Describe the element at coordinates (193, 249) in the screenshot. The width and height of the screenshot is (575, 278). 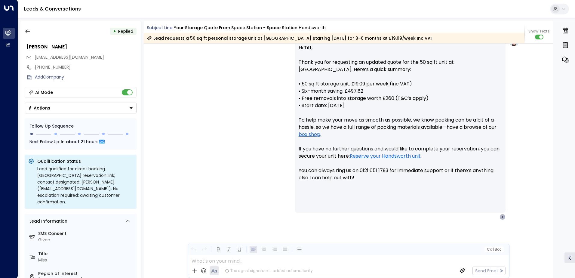
I see `button: Undo` at that location.